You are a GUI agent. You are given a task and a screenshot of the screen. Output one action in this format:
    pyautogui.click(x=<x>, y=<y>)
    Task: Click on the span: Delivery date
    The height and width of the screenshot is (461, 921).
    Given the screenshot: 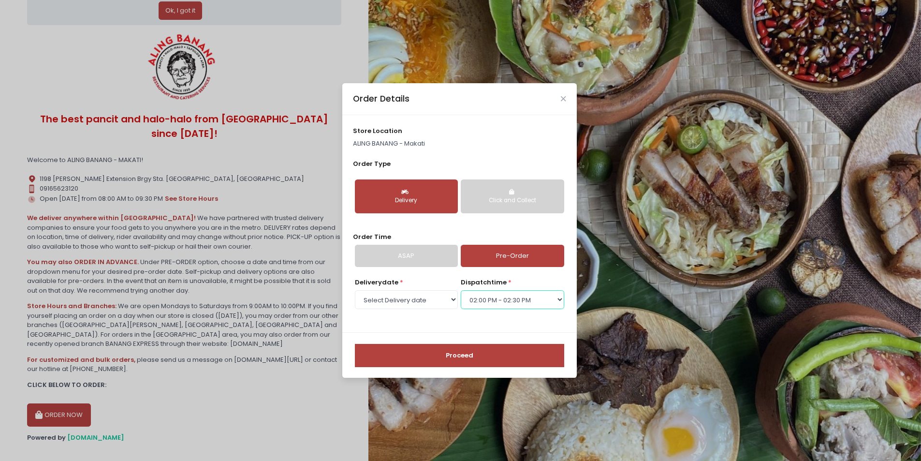 What is the action you would take?
    pyautogui.click(x=377, y=282)
    